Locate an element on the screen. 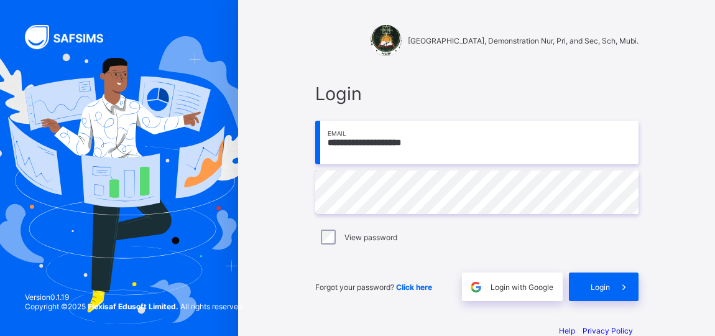 The image size is (715, 336). span: Login with Google is located at coordinates (522, 287).